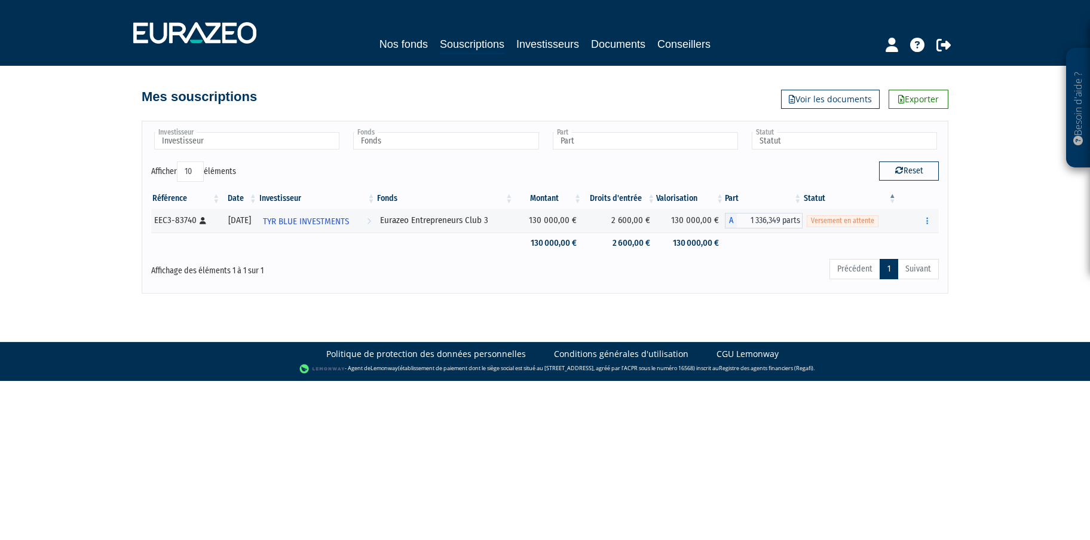 This screenshot has width=1090, height=540. What do you see at coordinates (766, 368) in the screenshot?
I see `a: Registre des agents financiers (Regafi)` at bounding box center [766, 368].